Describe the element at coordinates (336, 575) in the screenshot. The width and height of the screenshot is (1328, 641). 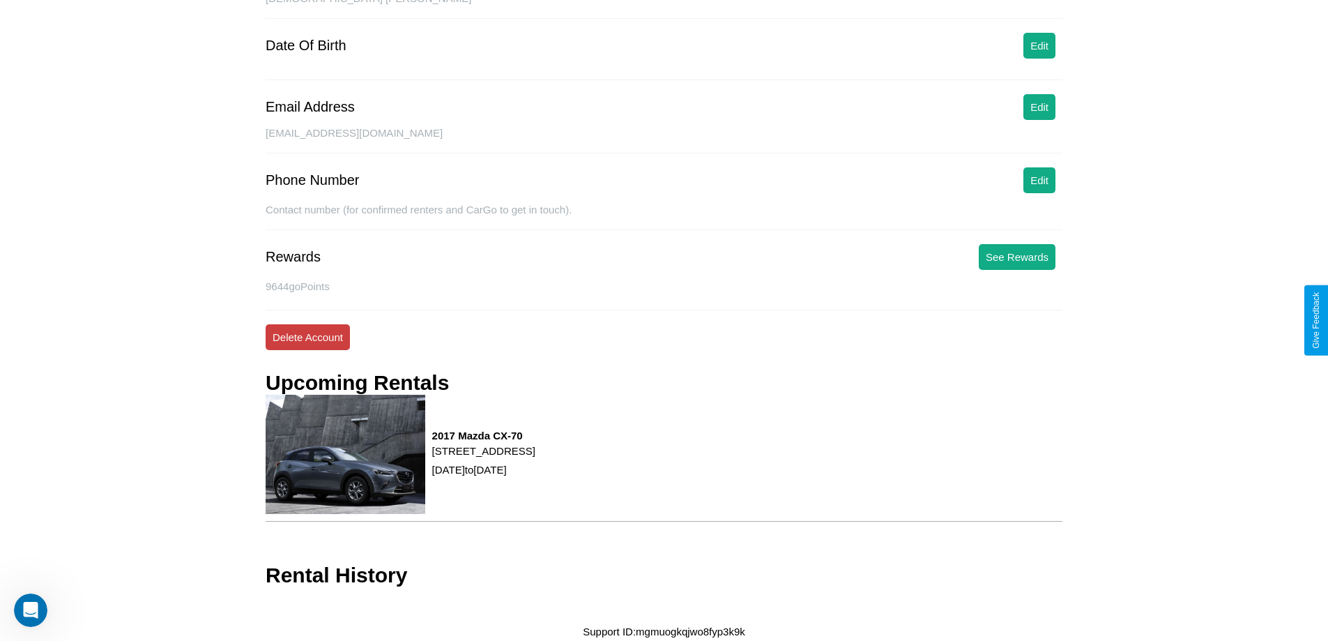
I see `h3: Rental History` at that location.